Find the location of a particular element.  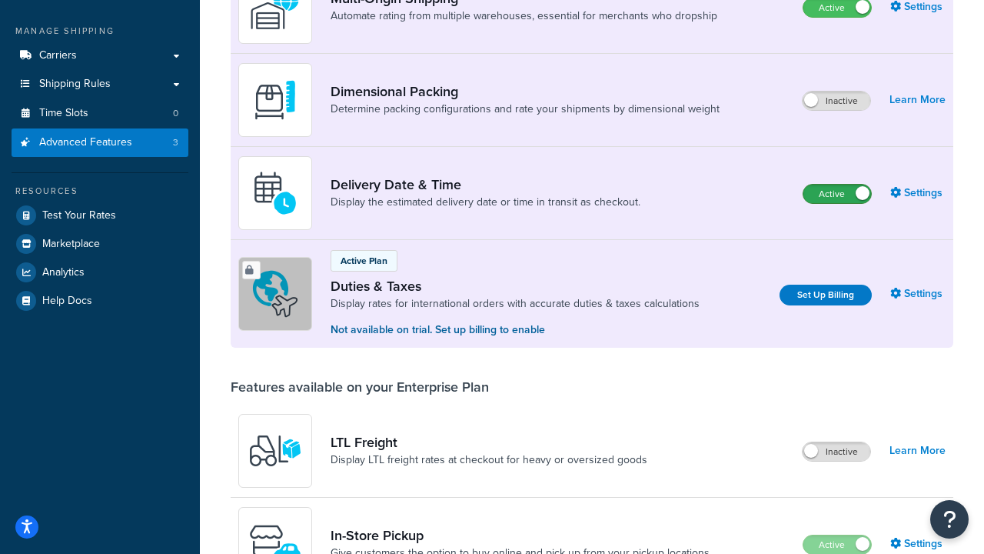

span: Advanced Features is located at coordinates (85, 142).